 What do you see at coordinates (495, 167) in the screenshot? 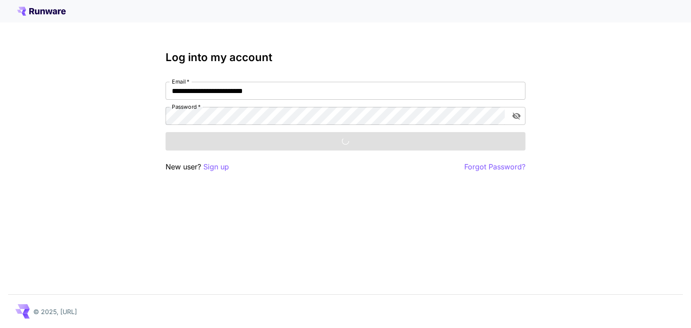
I see `button: Forgot Password?` at bounding box center [495, 167].